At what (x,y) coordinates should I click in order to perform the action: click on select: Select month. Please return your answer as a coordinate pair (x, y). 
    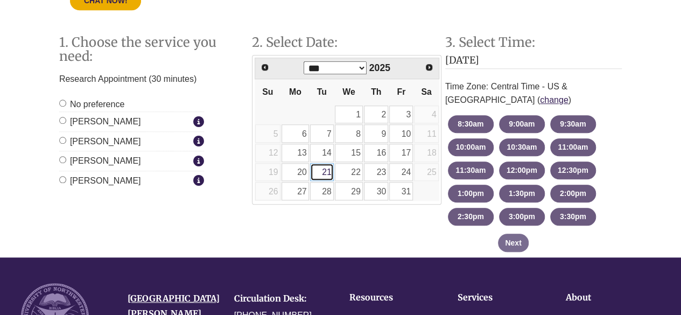
    Looking at the image, I should click on (335, 68).